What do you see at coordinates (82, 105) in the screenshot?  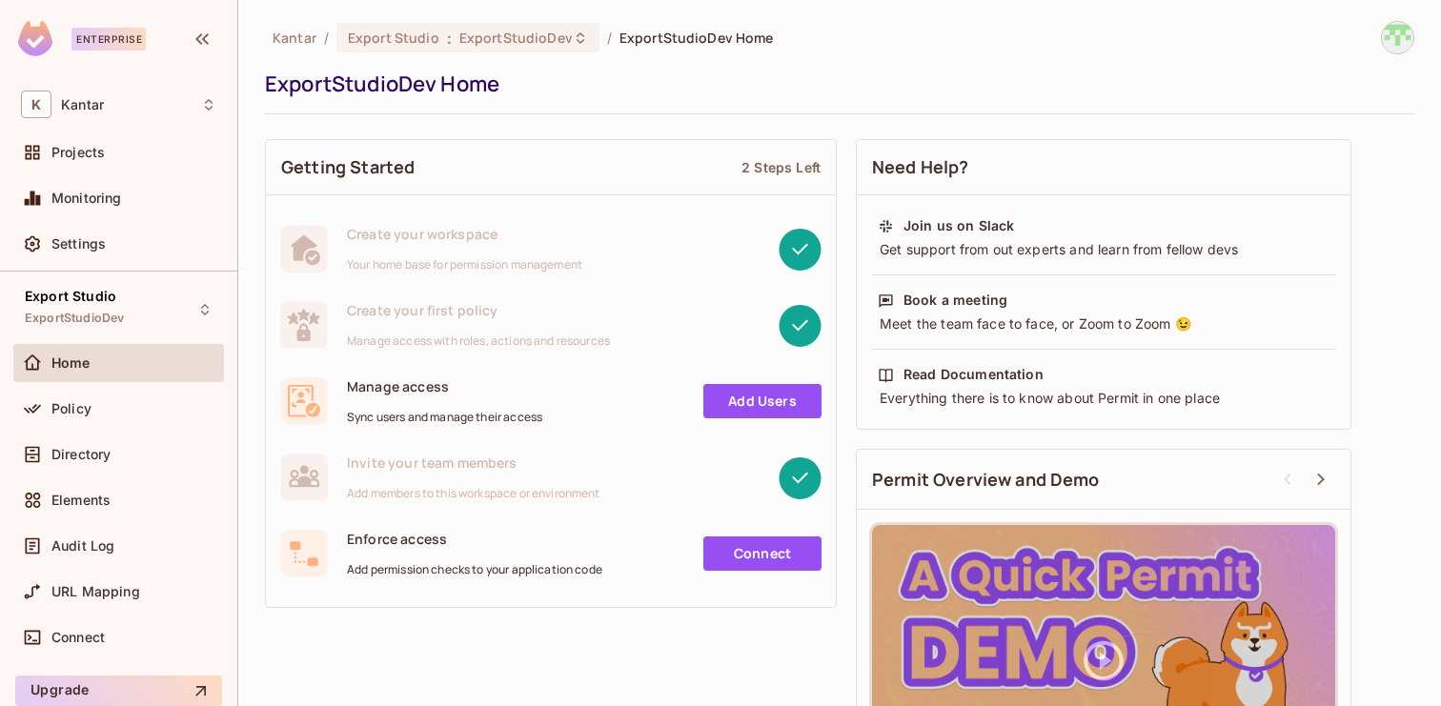 I see `span: Workspace: Kantar` at bounding box center [82, 105].